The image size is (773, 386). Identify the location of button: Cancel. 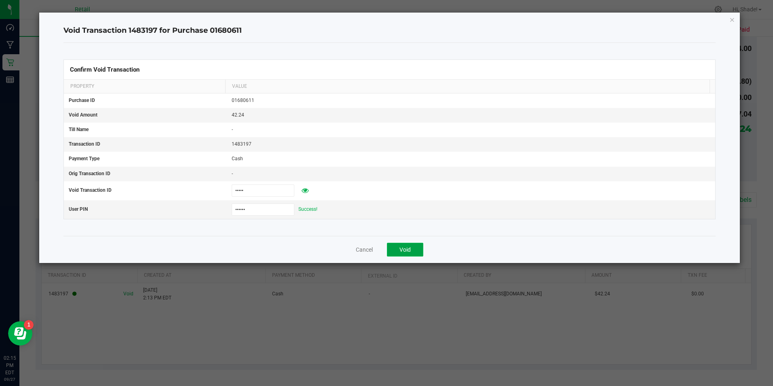
(364, 250).